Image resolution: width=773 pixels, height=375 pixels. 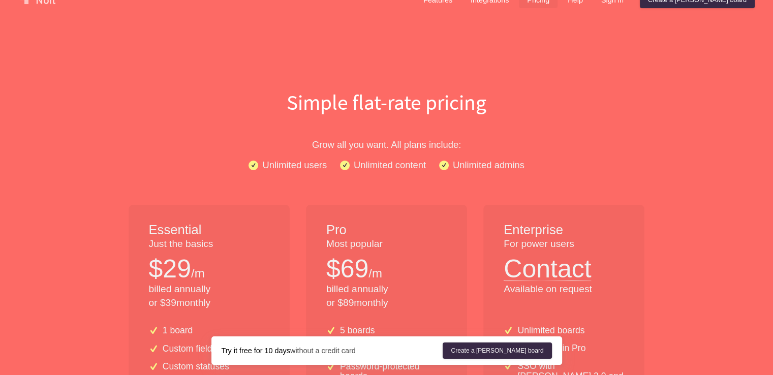 I want to click on p: Unlimited content, so click(x=390, y=165).